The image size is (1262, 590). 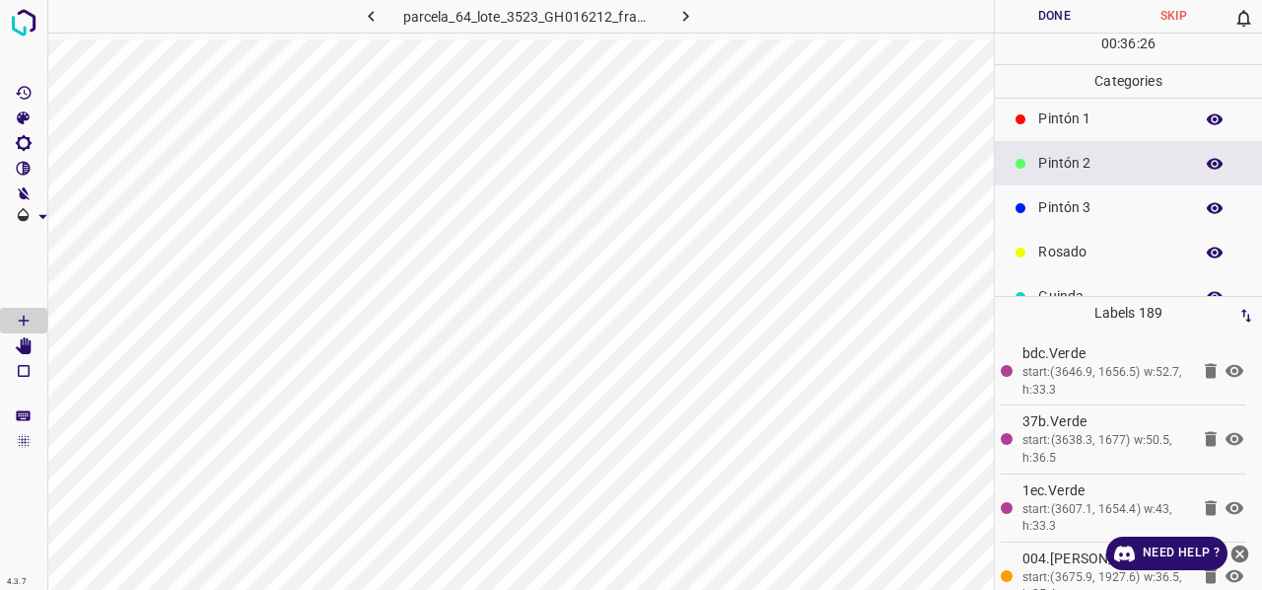 I want to click on div: start:(3646.9, 1656.5) w:52.7, h:33.3, so click(x=1106, y=381).